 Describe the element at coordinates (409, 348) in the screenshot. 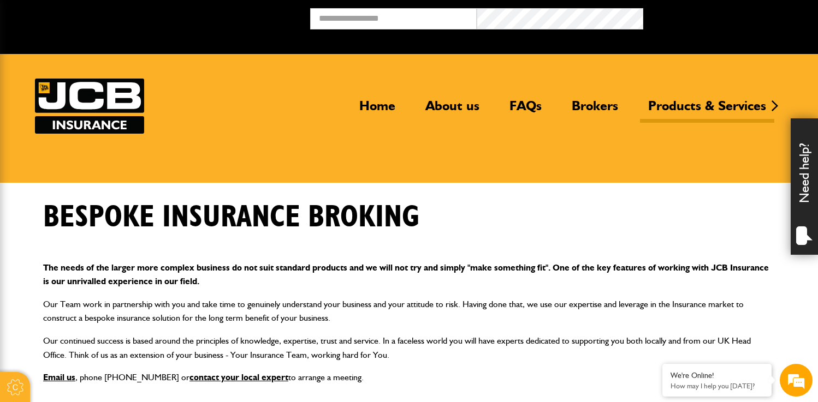

I see `p: Our continued success is based around the principles of knowledge, expertise, trust and service. ...` at that location.